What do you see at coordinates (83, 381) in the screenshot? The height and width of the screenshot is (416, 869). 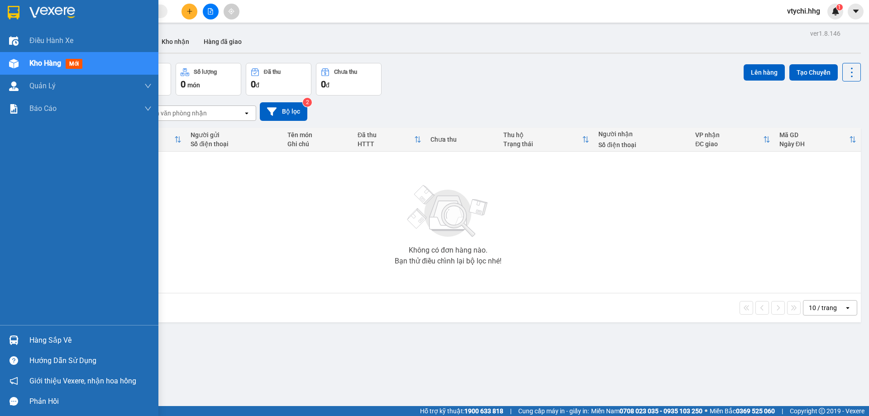 I see `span: Giới thiệu Vexere, nhận hoa hồng` at bounding box center [83, 381].